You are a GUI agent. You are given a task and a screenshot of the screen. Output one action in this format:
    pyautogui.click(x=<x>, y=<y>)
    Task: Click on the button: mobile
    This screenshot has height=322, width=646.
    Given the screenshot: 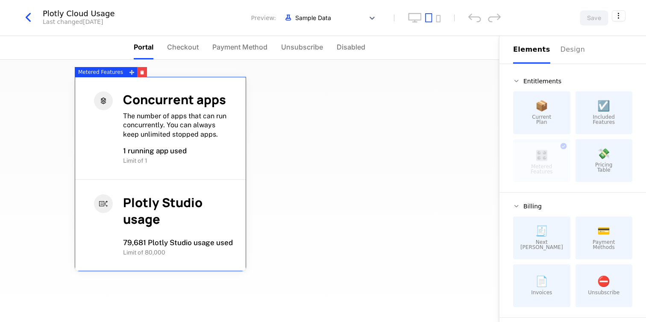 What is the action you would take?
    pyautogui.click(x=438, y=19)
    